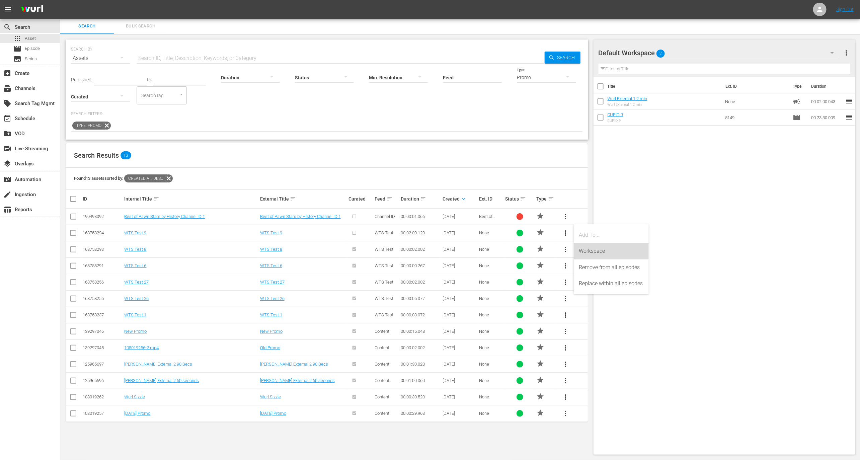 The width and height of the screenshot is (860, 460). Describe the element at coordinates (627, 104) in the screenshot. I see `div: Wurl External 1 2 min` at that location.